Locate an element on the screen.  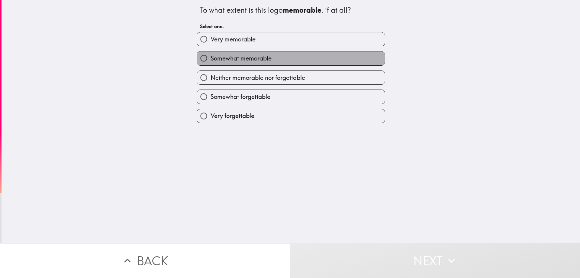
button: Very memorable is located at coordinates (291, 39).